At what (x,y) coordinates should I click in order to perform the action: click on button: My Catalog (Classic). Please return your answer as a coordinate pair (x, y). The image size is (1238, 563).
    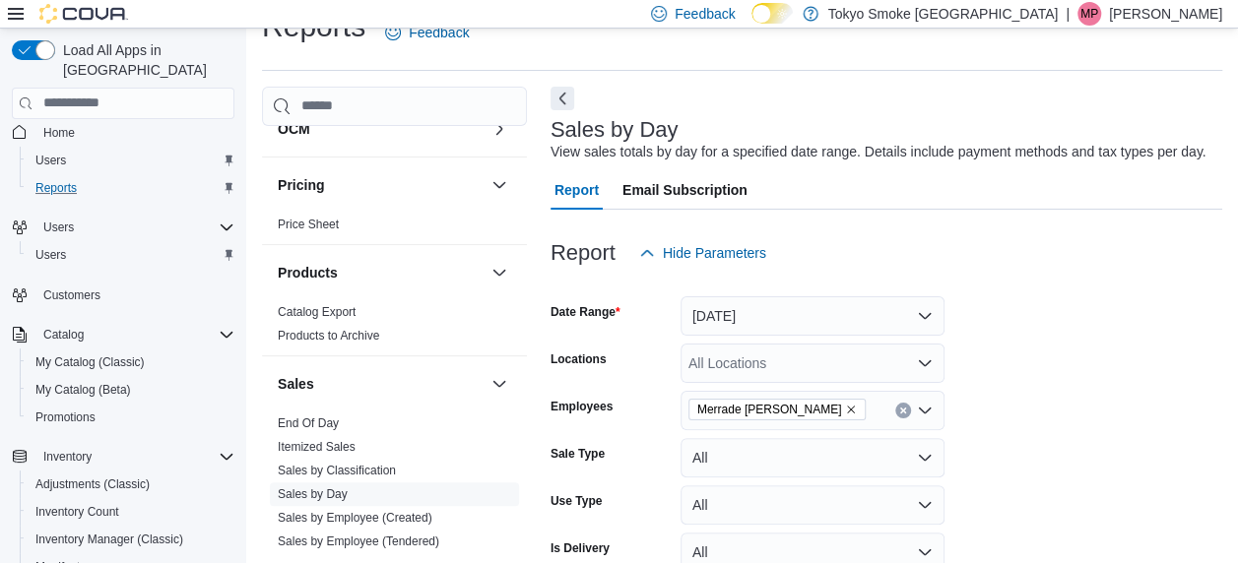
    Looking at the image, I should click on (131, 362).